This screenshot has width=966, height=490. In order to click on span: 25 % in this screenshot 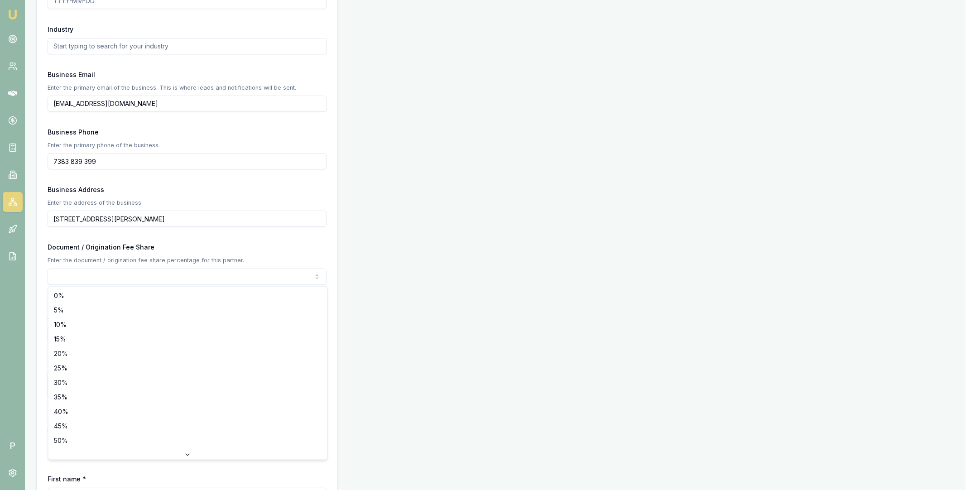, I will do `click(61, 368)`.